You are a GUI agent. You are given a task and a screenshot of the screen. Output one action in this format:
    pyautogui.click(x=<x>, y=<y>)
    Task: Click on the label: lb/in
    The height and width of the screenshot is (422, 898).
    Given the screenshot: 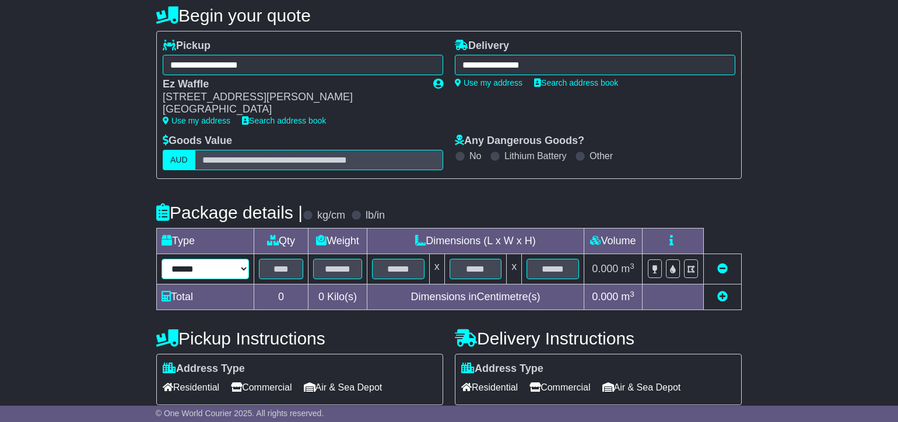 What is the action you would take?
    pyautogui.click(x=375, y=216)
    